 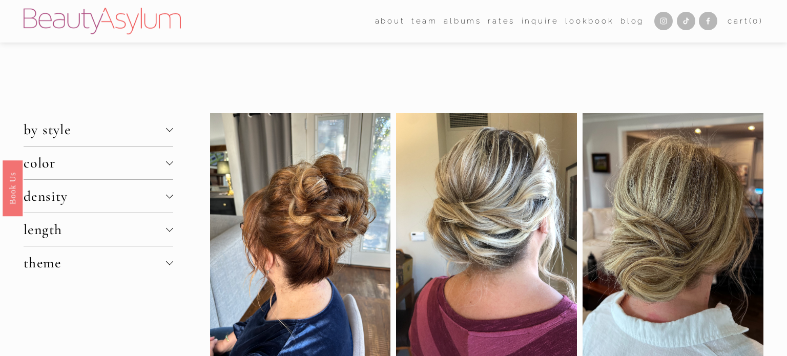 What do you see at coordinates (95, 163) in the screenshot?
I see `span: color` at bounding box center [95, 163].